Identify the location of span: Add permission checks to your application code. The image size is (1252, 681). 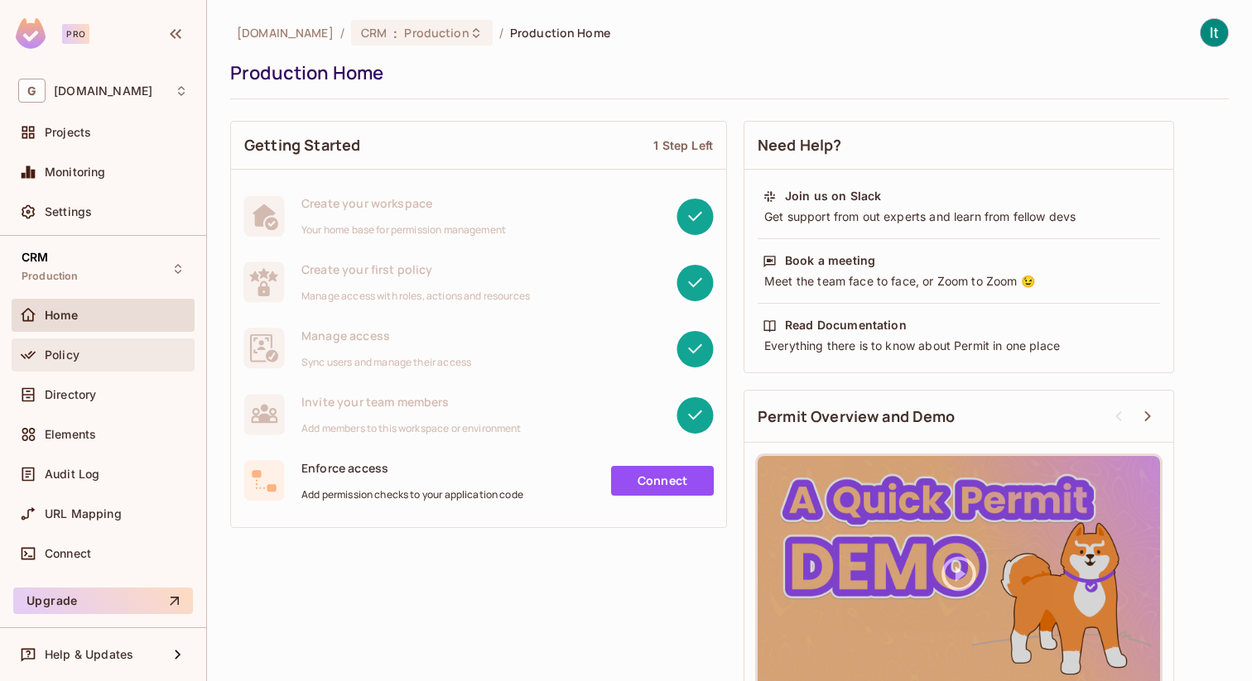
(412, 495).